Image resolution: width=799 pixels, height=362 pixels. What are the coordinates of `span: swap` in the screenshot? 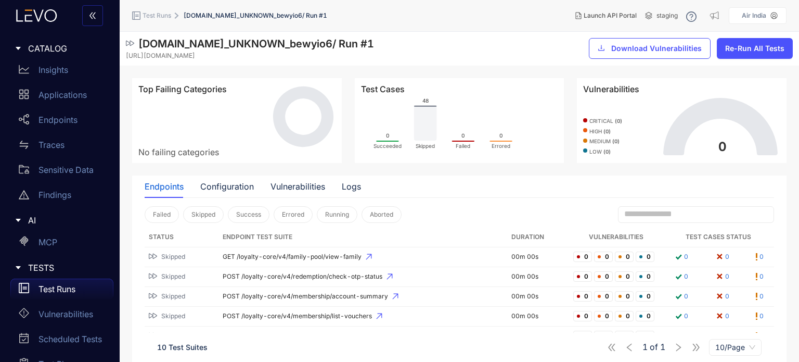 It's located at (24, 145).